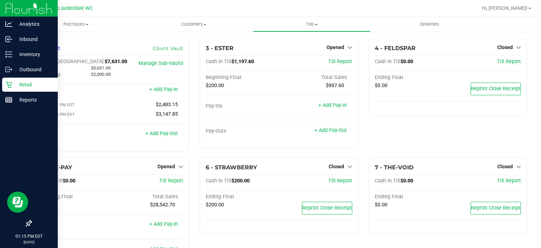 Image resolution: width=541 pixels, height=248 pixels. What do you see at coordinates (194, 24) in the screenshot?
I see `a: Customers` at bounding box center [194, 24].